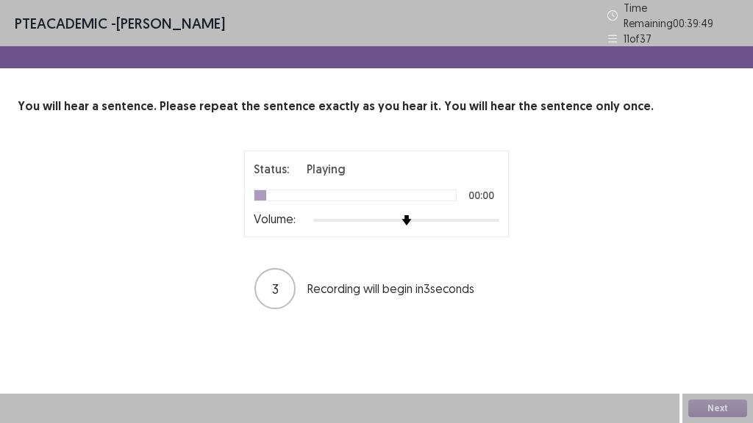  What do you see at coordinates (326, 169) in the screenshot?
I see `p: Playing` at bounding box center [326, 169].